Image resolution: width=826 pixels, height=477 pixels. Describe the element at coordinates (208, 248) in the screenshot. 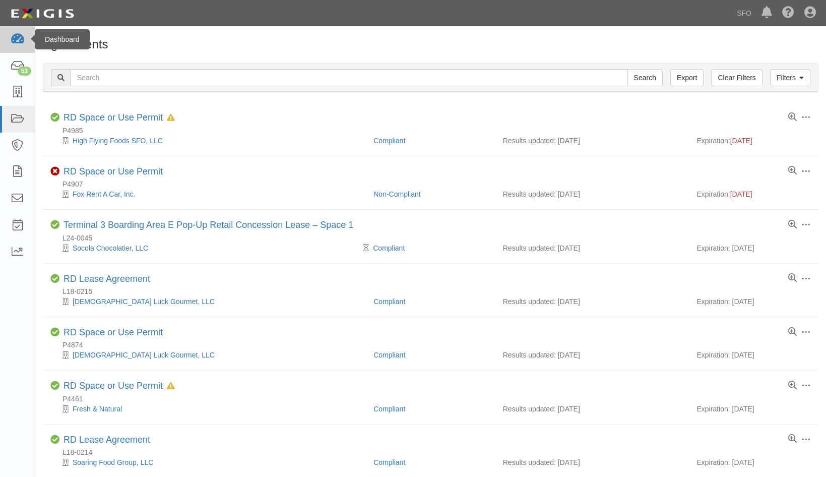

I see `div: Socola Chocolatier, LLC` at that location.